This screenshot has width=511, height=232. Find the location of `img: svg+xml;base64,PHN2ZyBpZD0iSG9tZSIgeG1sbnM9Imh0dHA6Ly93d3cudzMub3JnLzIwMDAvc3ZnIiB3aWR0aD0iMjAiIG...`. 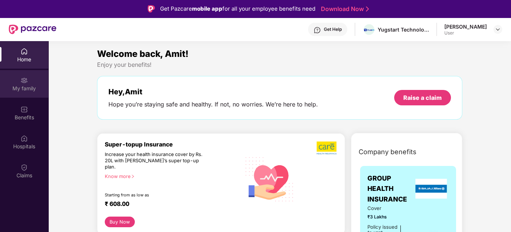

img: svg+xml;base64,PHN2ZyBpZD0iSG9tZSIgeG1sbnM9Imh0dHA6Ly93d3cudzMub3JnLzIwMDAvc3ZnIiB3aWR0aD0iMjAiIG... is located at coordinates (24, 51).